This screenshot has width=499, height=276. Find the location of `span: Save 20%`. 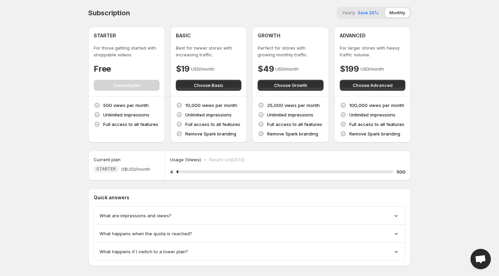

span: Save 20% is located at coordinates (368, 13).